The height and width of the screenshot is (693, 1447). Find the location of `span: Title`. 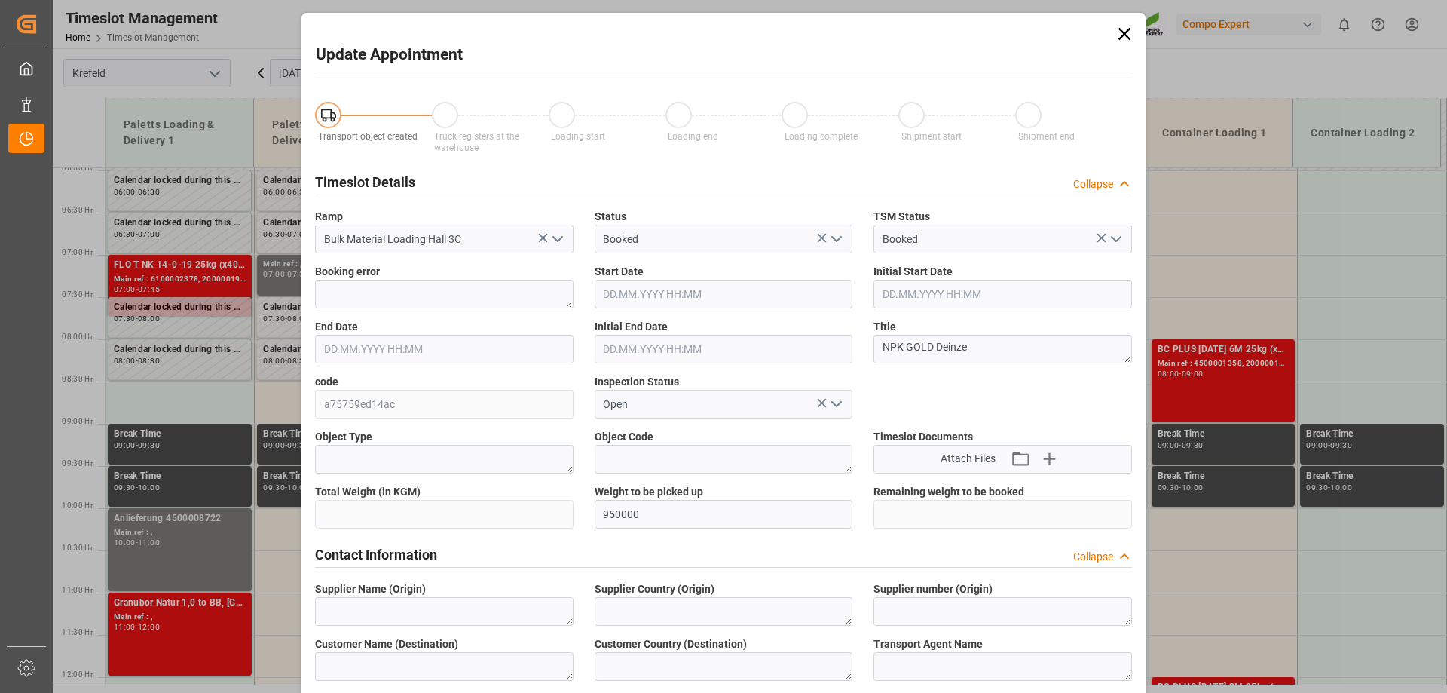

span: Title is located at coordinates (885, 326).